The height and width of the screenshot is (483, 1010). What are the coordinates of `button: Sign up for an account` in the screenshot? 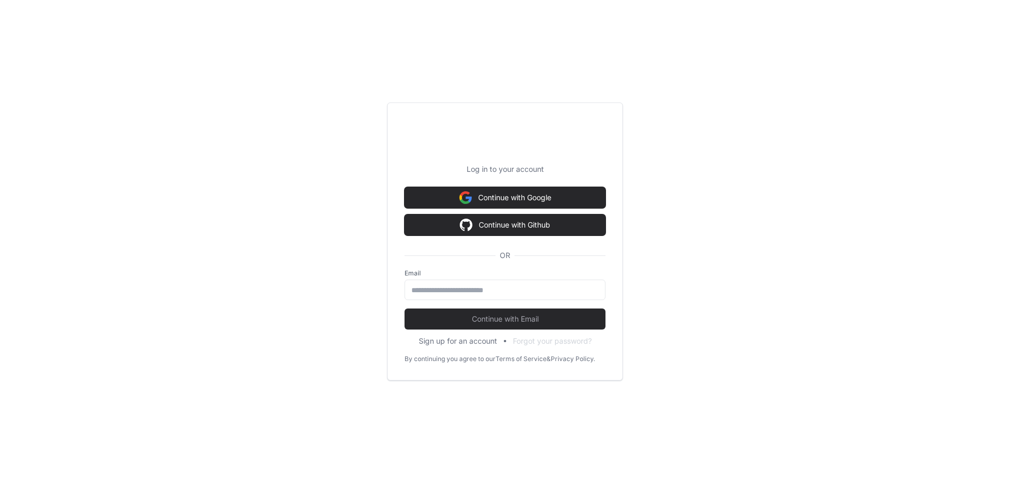 It's located at (458, 341).